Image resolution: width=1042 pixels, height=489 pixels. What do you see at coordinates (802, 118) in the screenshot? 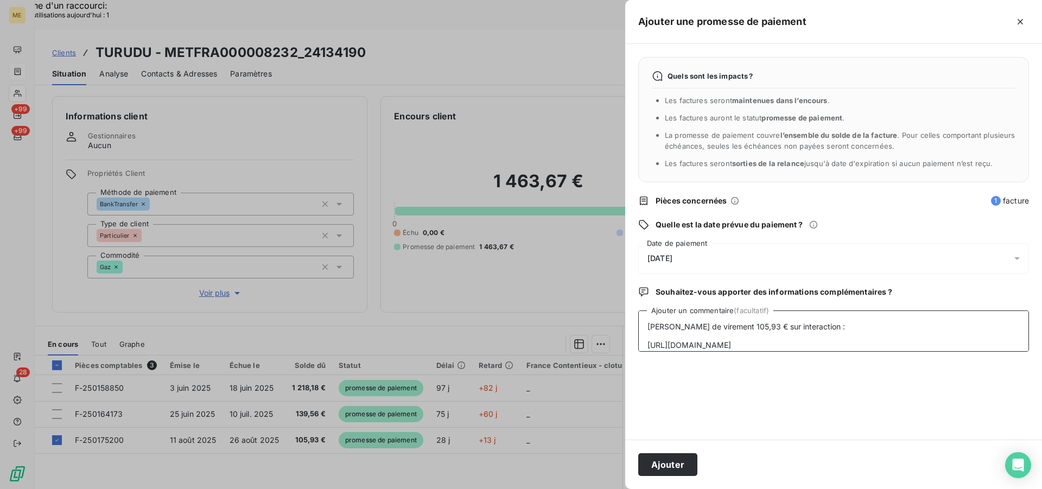
I see `span: promesse de paiement` at bounding box center [802, 118].